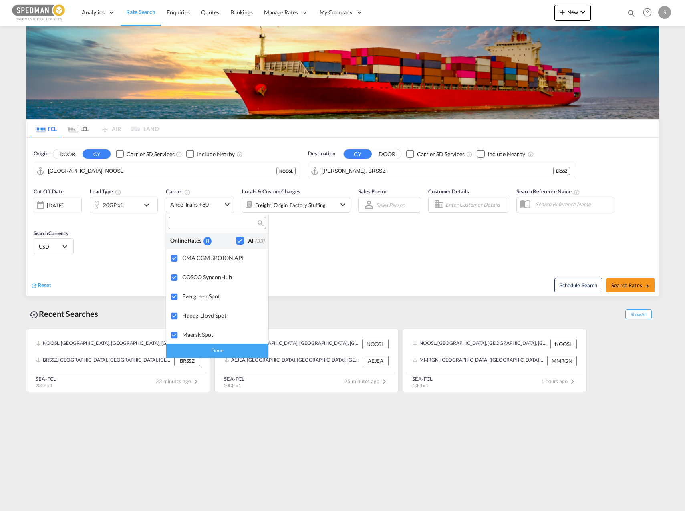 This screenshot has height=511, width=685. What do you see at coordinates (222, 277) in the screenshot?
I see `div: COSCO SynconHub` at bounding box center [222, 277].